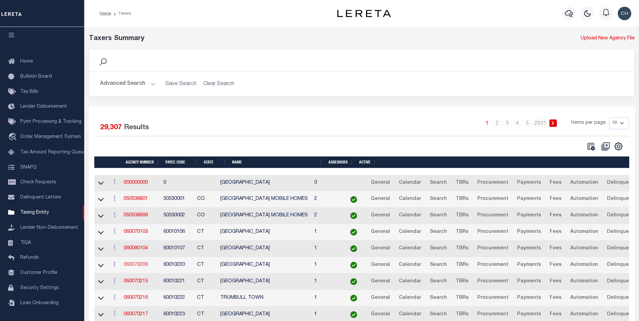 The width and height of the screenshot is (639, 321). I want to click on th: Assessors: activate to sort column ascending, so click(341, 162).